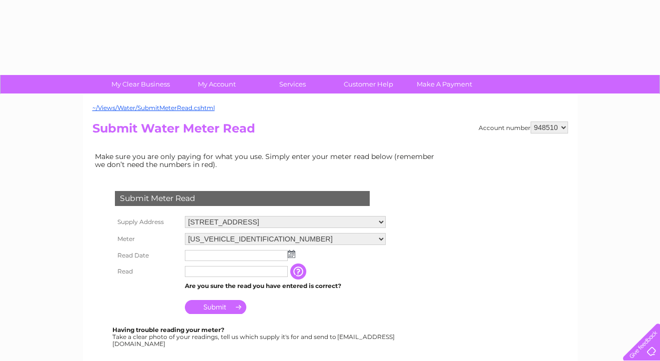  Describe the element at coordinates (168, 329) in the screenshot. I see `b: Having trouble reading your meter?` at that location.